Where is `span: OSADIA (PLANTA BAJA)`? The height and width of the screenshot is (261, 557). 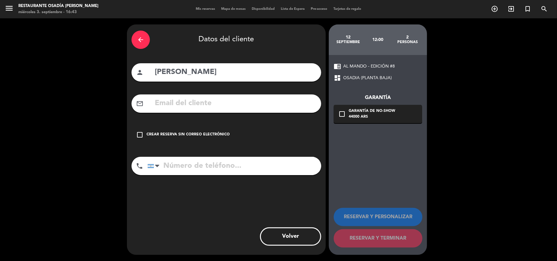
span: OSADIA (PLANTA BAJA) is located at coordinates (367, 78).